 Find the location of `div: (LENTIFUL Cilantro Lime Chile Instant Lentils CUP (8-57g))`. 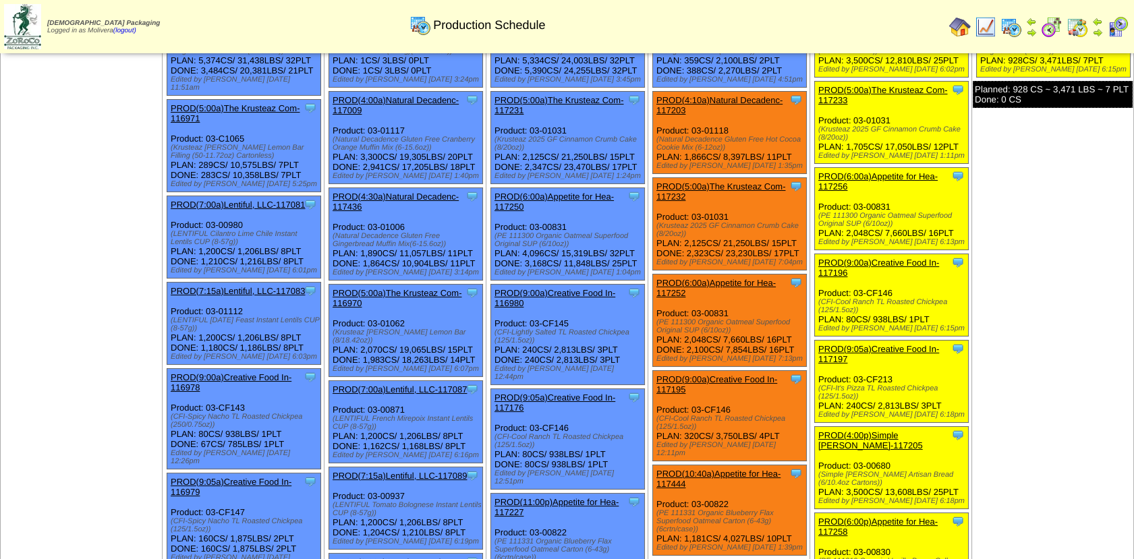

div: (LENTIFUL Cilantro Lime Chile Instant Lentils CUP (8-57g)) is located at coordinates (246, 238).